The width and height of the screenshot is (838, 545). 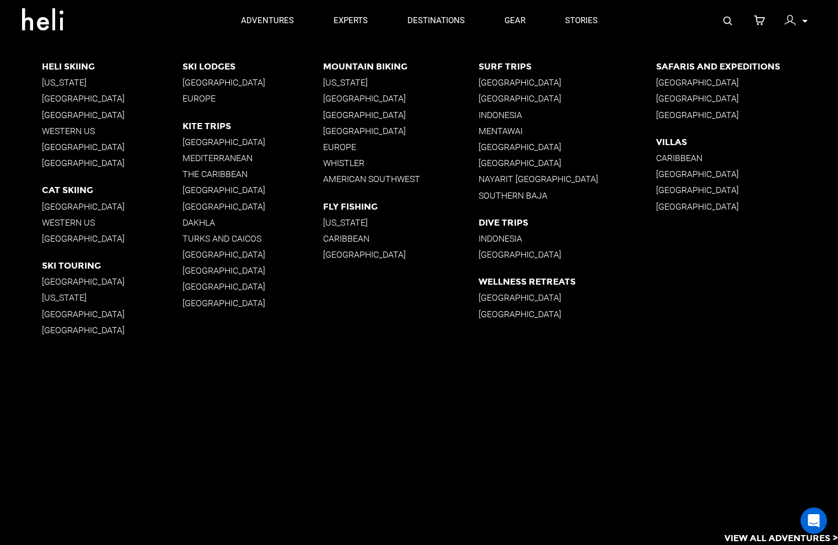 I want to click on p: Heli Skiing, so click(x=112, y=66).